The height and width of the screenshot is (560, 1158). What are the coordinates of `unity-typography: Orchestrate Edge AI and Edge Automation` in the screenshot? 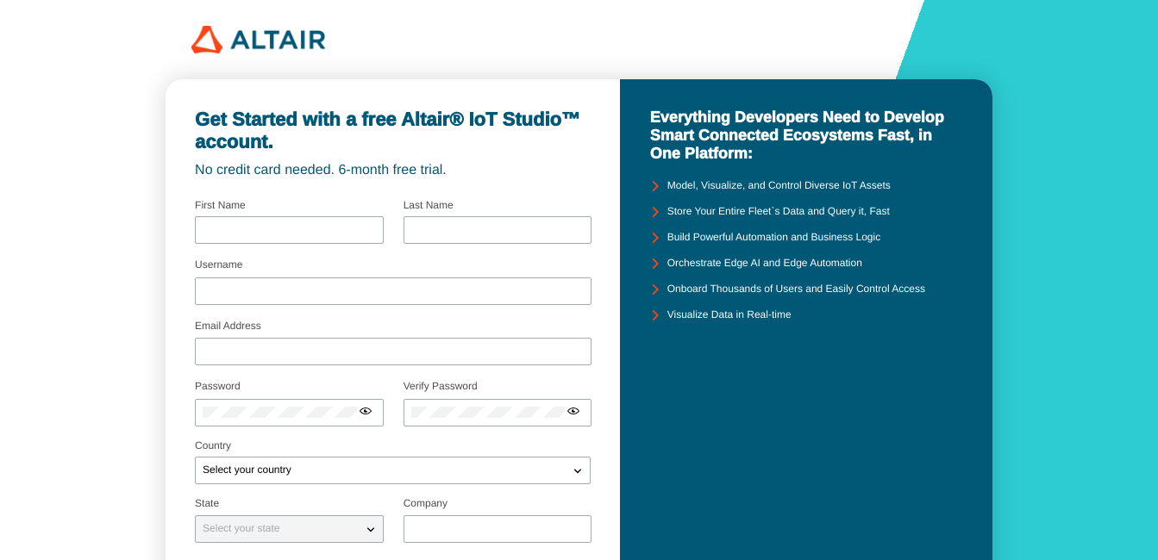 It's located at (765, 264).